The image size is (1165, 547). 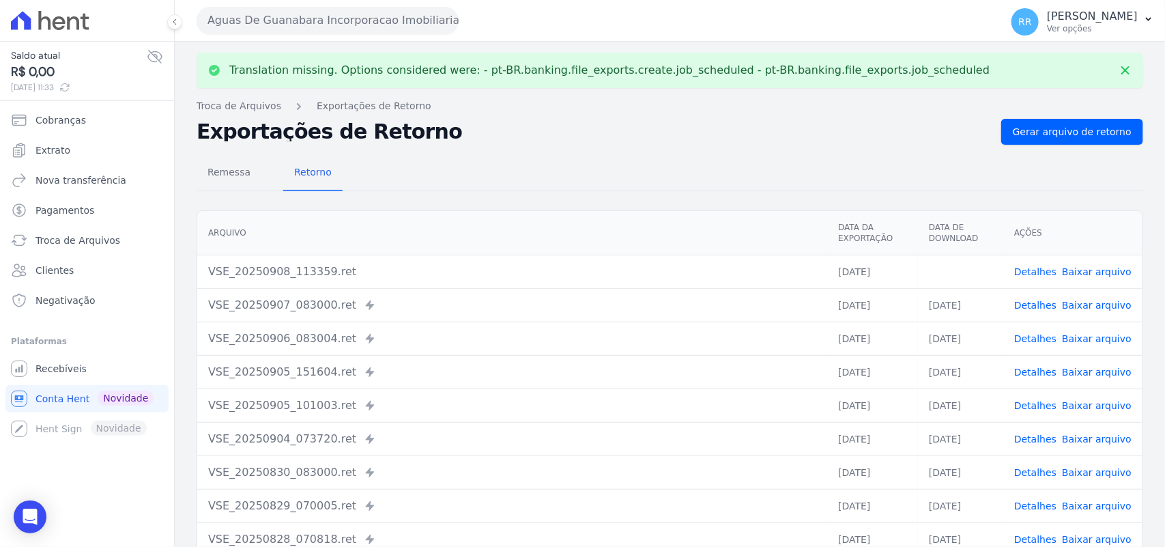 I want to click on span: Novidade, so click(x=126, y=398).